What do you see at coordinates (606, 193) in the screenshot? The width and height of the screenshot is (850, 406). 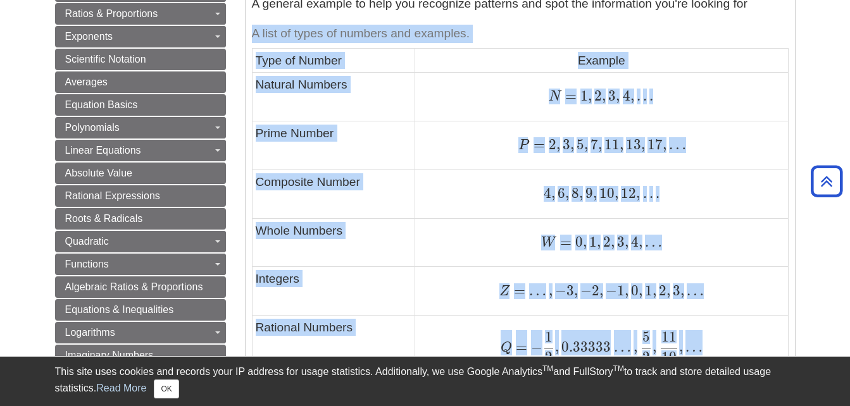 I see `span: 10` at bounding box center [606, 193].